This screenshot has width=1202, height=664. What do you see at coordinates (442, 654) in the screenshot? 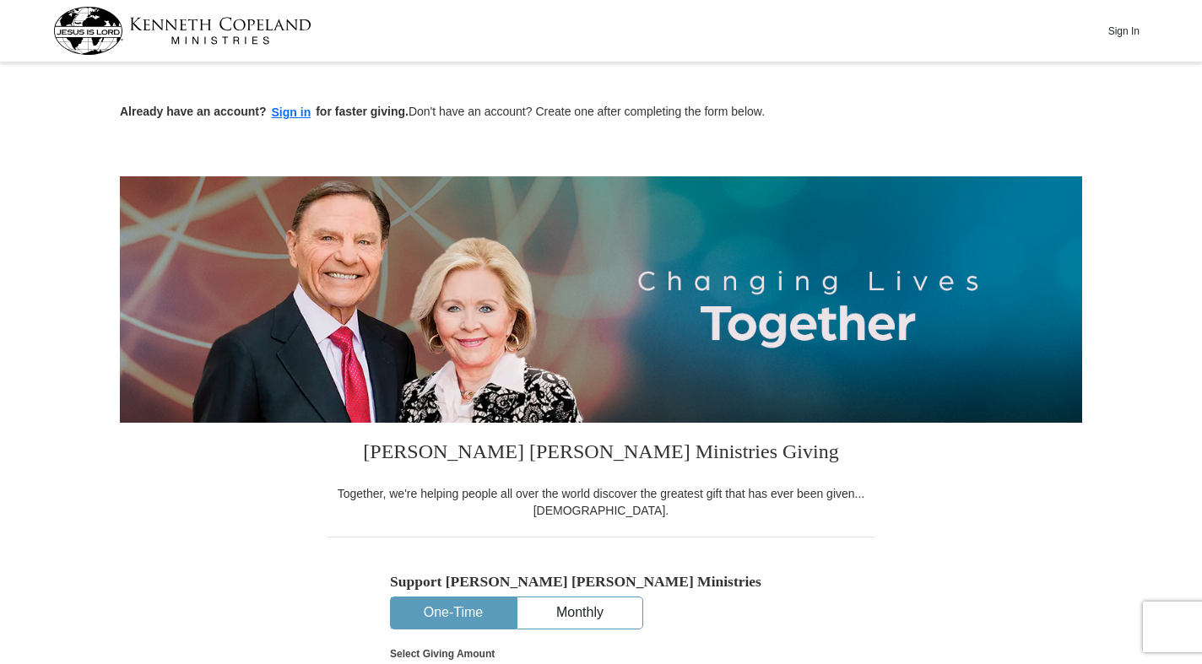
I see `strong: Select Giving Amount` at bounding box center [442, 654].